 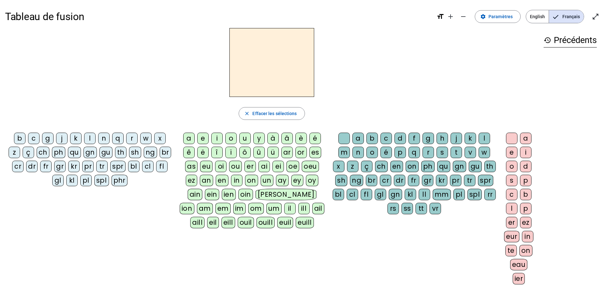 I want to click on div: ê, so click(x=189, y=152).